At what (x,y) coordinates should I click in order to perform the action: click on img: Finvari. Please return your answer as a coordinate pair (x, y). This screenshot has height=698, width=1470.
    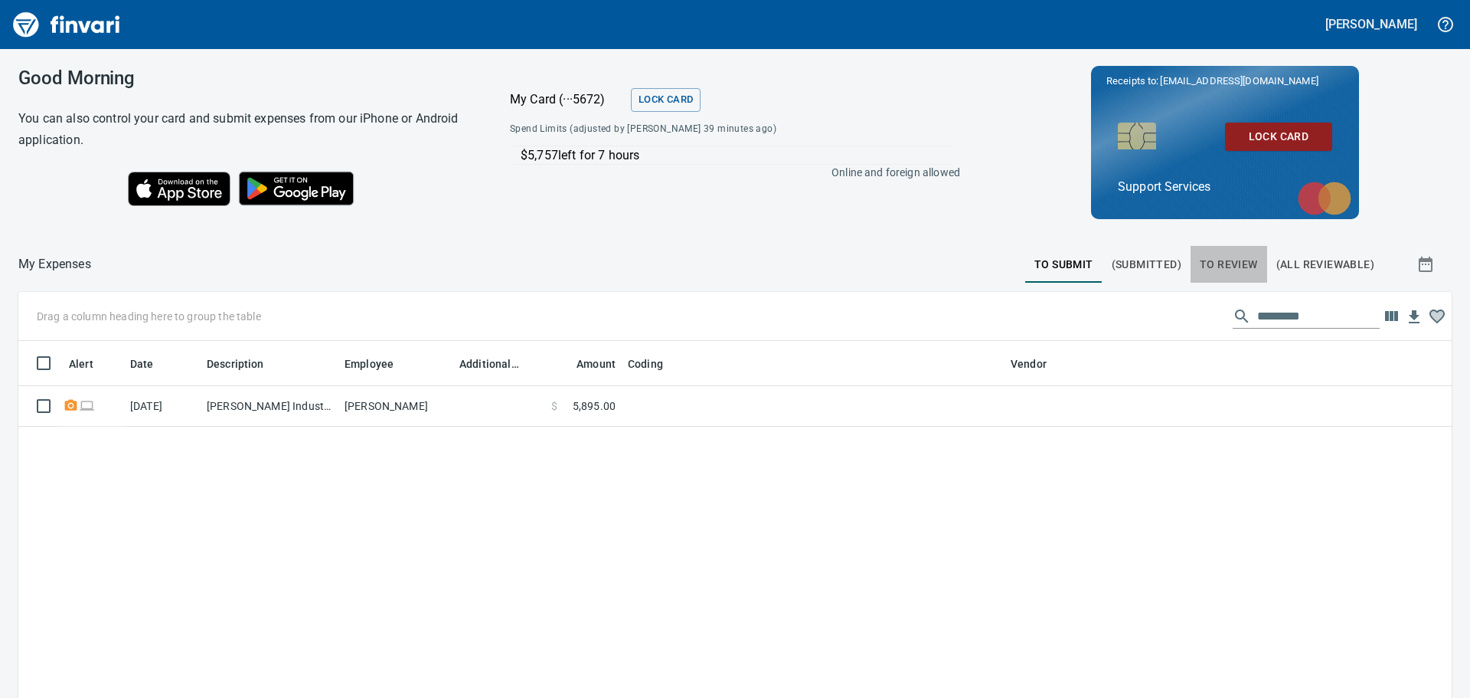
    Looking at the image, I should click on (67, 25).